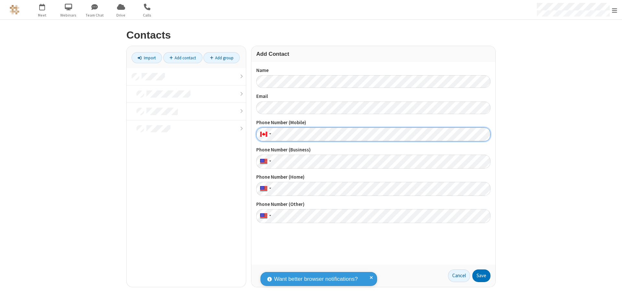 This screenshot has height=297, width=622. What do you see at coordinates (95, 15) in the screenshot?
I see `span: Team Chat` at bounding box center [95, 15].